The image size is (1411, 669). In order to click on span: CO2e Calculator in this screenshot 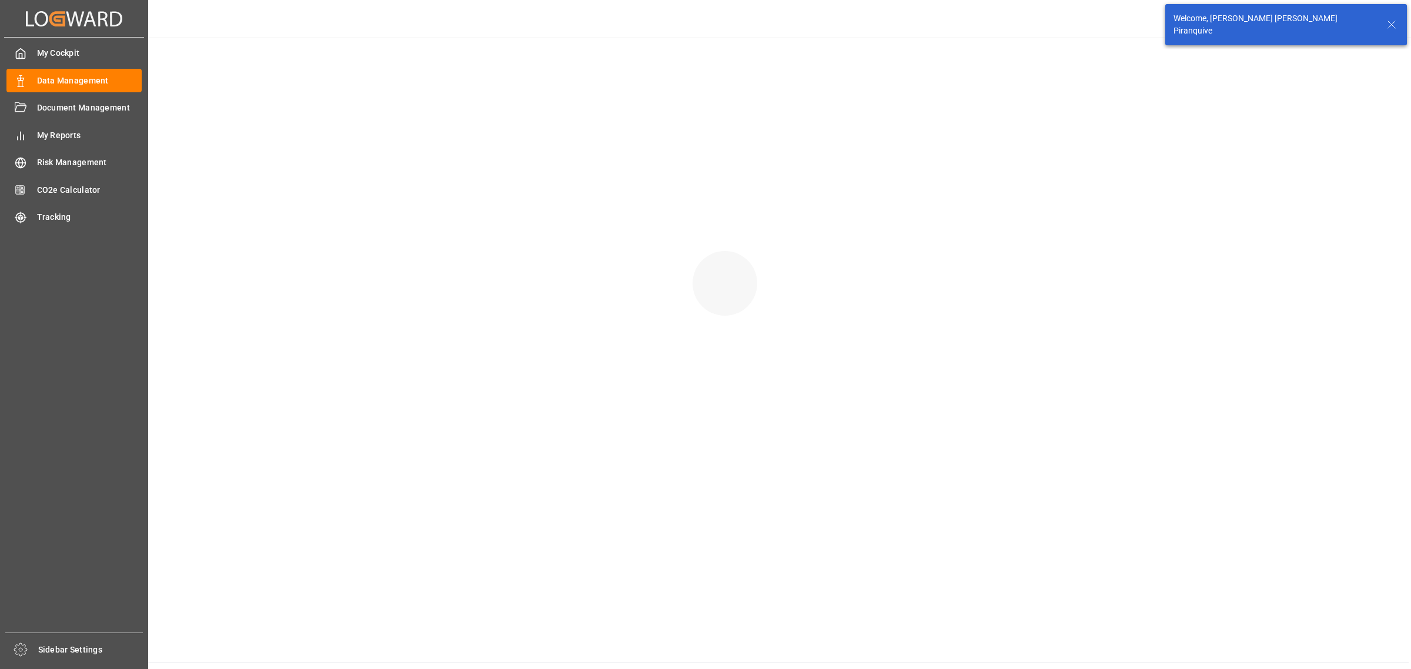, I will do `click(89, 190)`.